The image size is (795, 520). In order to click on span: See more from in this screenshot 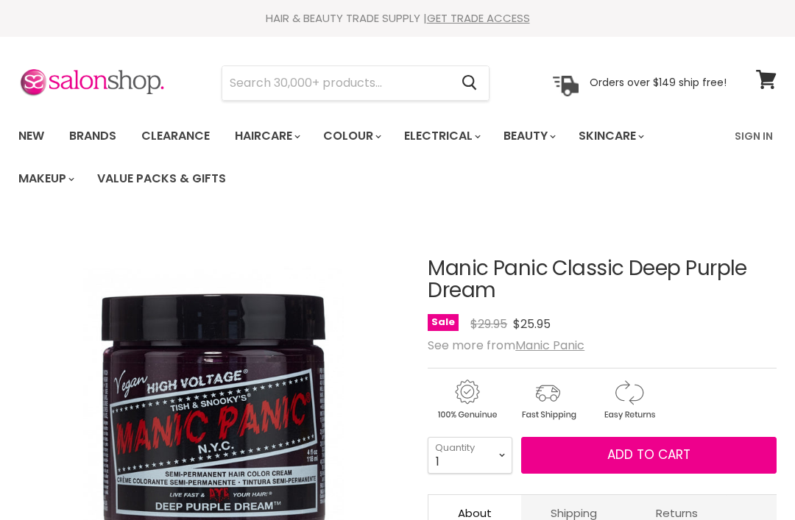, I will do `click(505, 345)`.